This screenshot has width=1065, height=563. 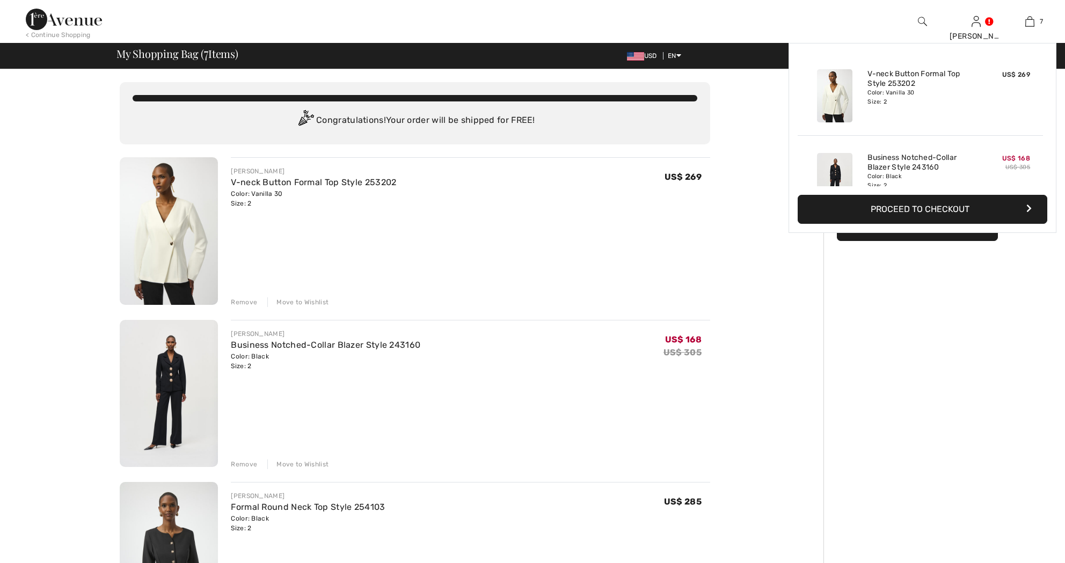 What do you see at coordinates (1030, 21) in the screenshot?
I see `img: My Bag` at bounding box center [1030, 21].